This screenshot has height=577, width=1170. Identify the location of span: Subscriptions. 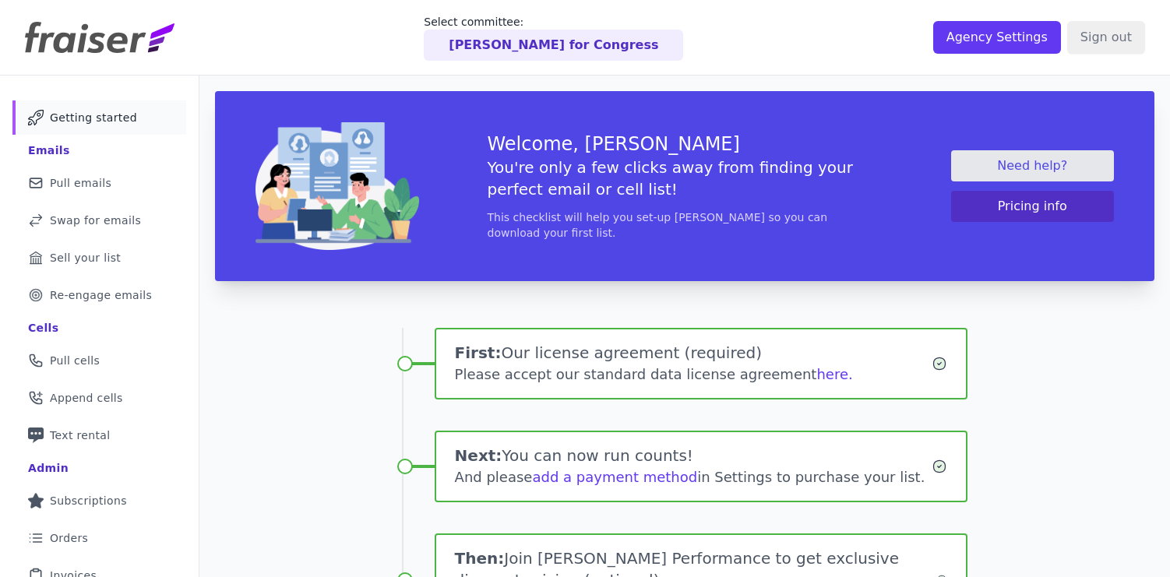
(88, 501).